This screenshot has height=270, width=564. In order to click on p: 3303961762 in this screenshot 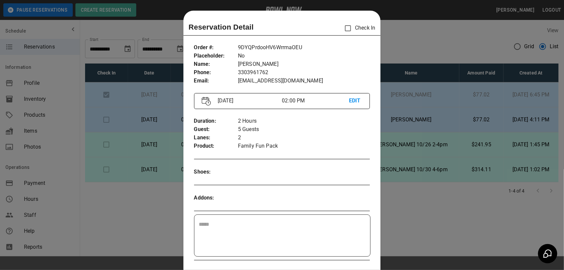, I will do `click(304, 72)`.